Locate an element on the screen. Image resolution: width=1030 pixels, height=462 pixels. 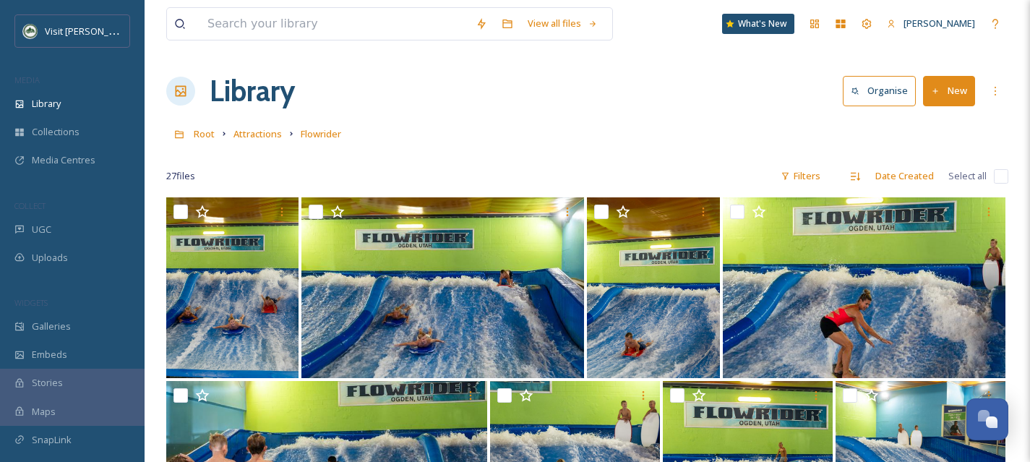
a: Organise is located at coordinates (883, 90).